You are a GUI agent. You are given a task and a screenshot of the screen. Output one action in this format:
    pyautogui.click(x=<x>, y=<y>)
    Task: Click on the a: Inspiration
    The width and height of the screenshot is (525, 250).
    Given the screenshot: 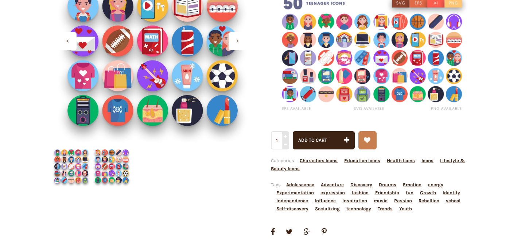 What is the action you would take?
    pyautogui.click(x=355, y=200)
    